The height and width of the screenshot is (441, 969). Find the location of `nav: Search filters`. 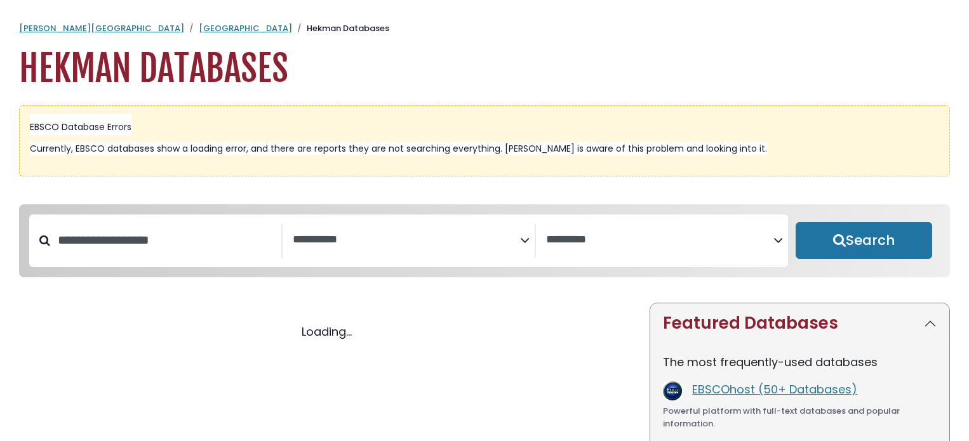

nav: Search filters is located at coordinates (485, 241).